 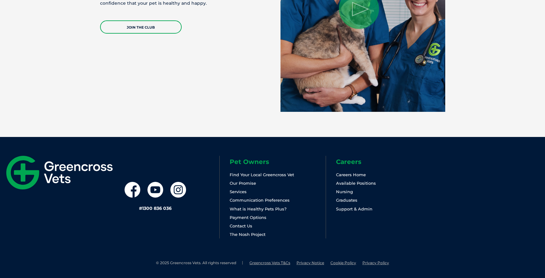 I want to click on a: Nursing, so click(x=345, y=192).